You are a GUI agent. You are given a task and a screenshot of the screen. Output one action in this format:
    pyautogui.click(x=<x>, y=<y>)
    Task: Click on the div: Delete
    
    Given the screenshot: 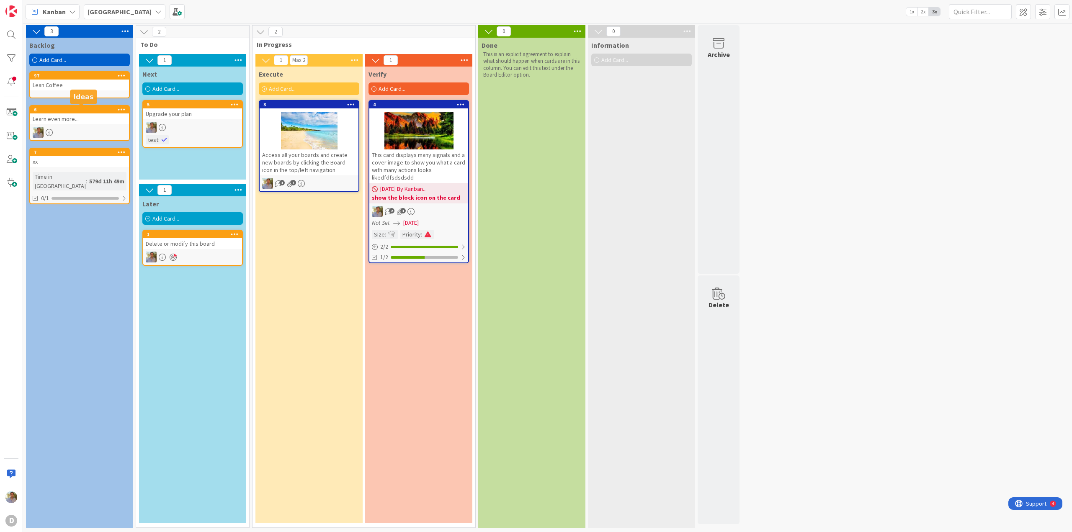 What is the action you would take?
    pyautogui.click(x=719, y=305)
    